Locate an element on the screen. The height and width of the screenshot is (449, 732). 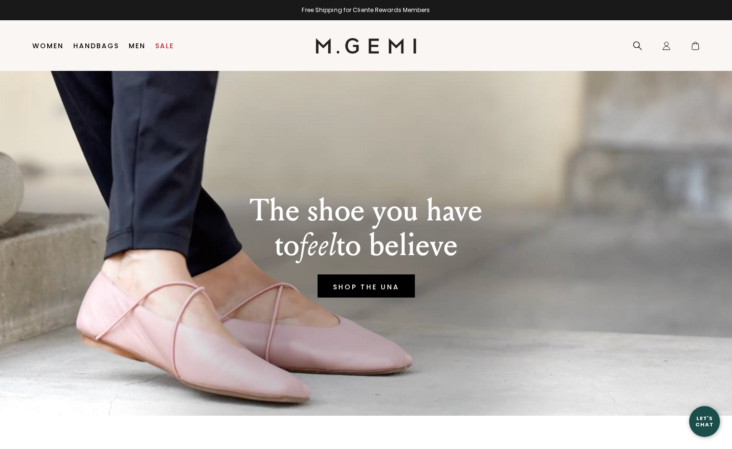
div: Let's Chat is located at coordinates (705, 421).